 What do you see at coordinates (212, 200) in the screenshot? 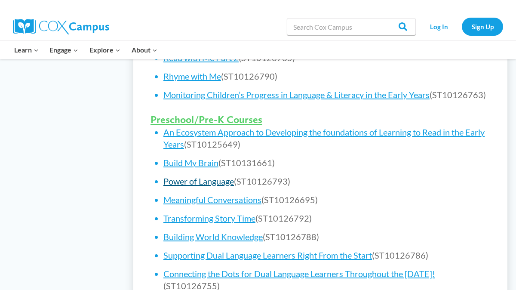
I see `a: Meaningful Conversations` at bounding box center [212, 200].